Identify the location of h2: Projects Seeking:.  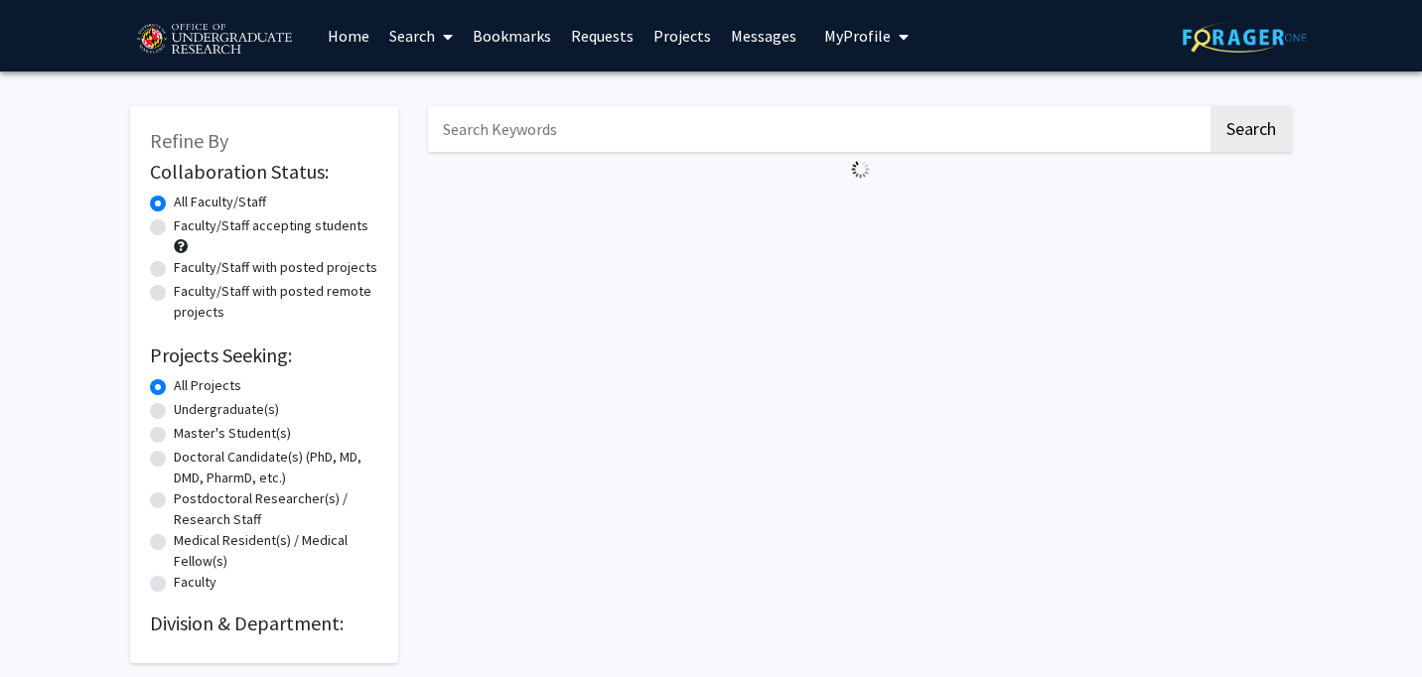
(264, 356).